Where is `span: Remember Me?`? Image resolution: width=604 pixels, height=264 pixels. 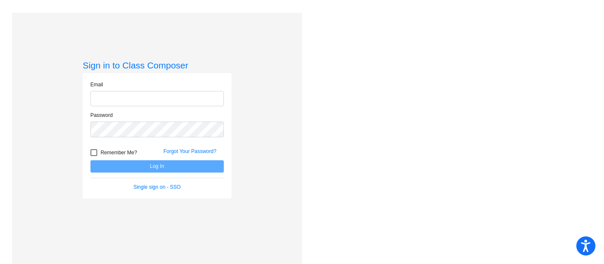 span: Remember Me? is located at coordinates (119, 153).